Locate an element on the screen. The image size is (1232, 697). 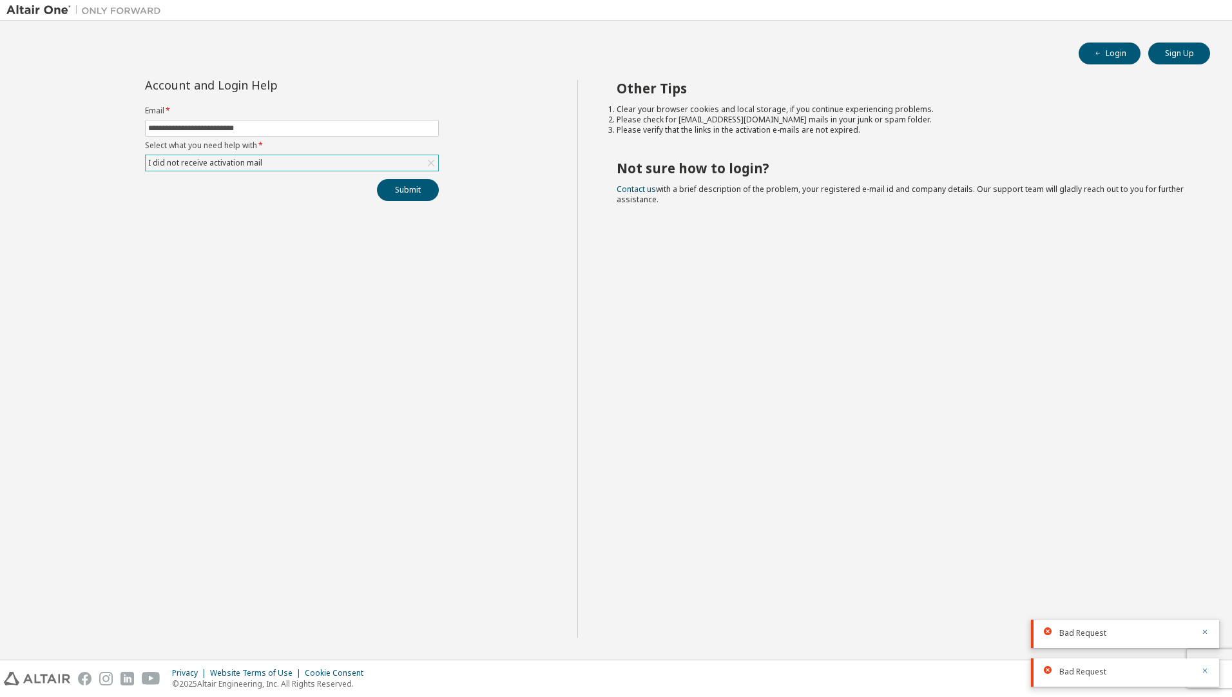
img: Altair One is located at coordinates (87, 10).